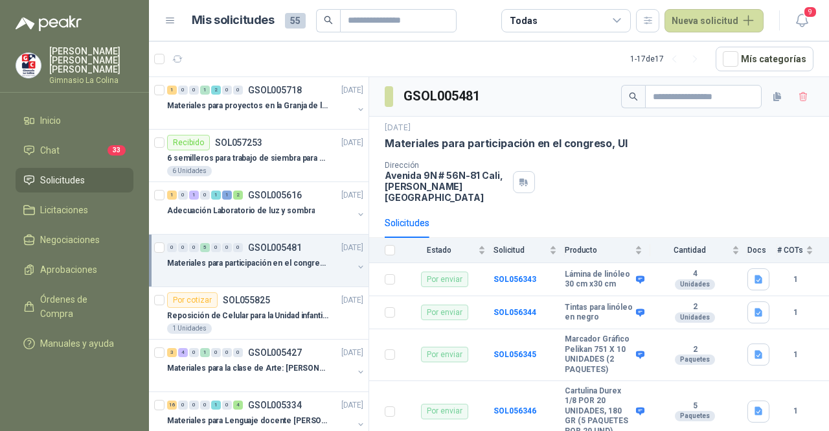  What do you see at coordinates (515, 411) in the screenshot?
I see `a: SOL056346` at bounding box center [515, 411].